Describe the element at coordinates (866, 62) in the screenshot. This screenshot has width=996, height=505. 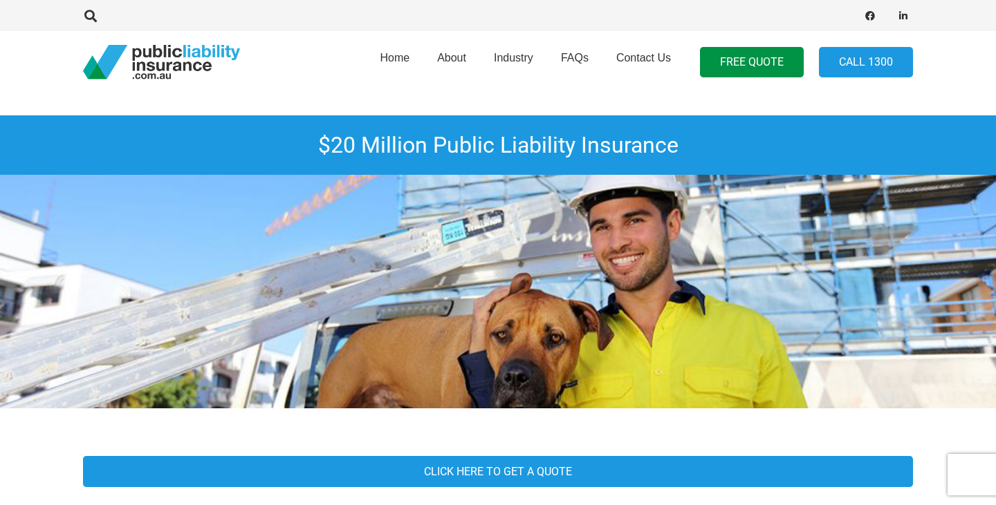
I see `a: Call 1300` at that location.